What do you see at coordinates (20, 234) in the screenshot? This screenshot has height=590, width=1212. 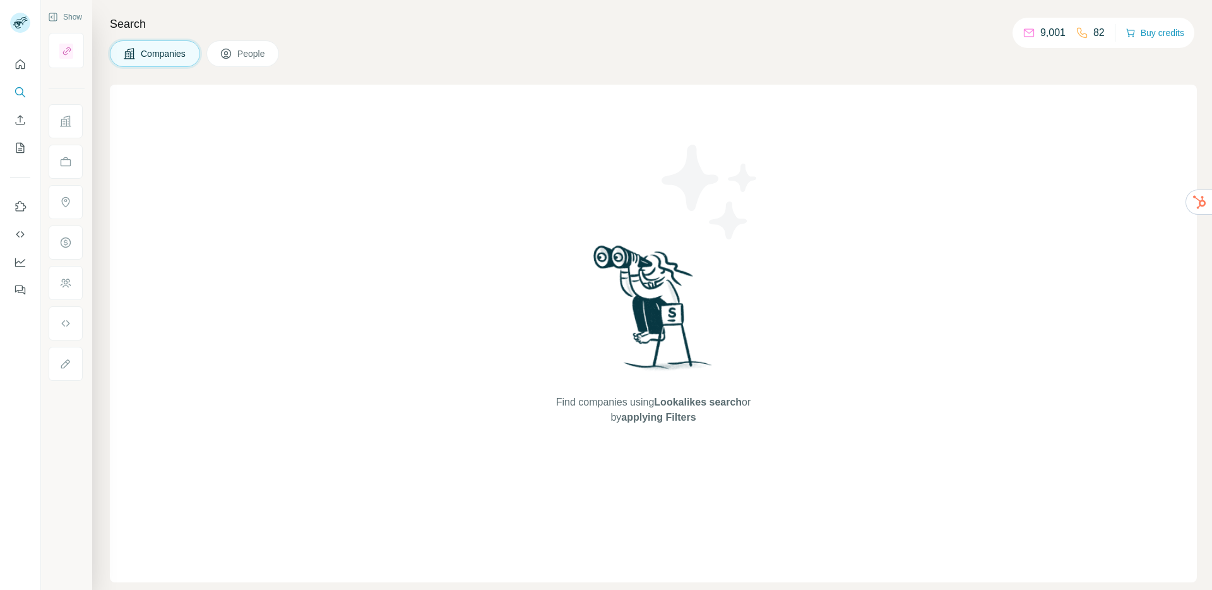 I see `button: Use Surfe API` at bounding box center [20, 234].